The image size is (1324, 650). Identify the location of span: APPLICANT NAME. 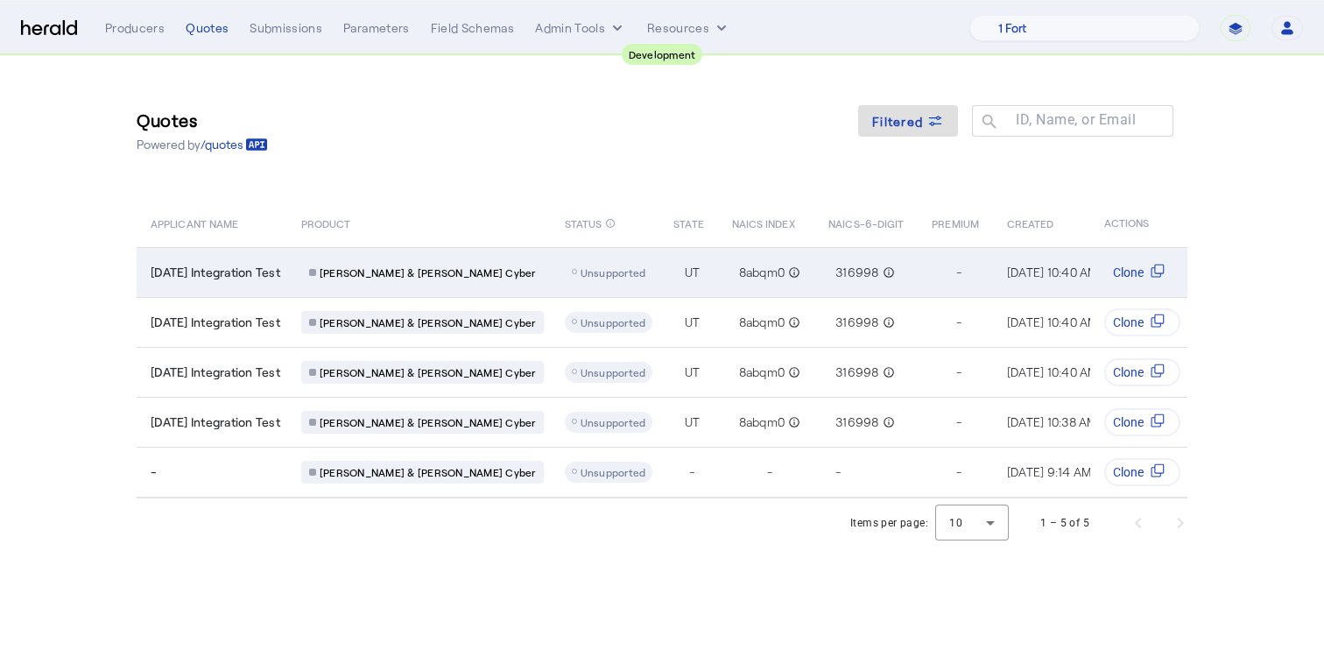
(194, 222).